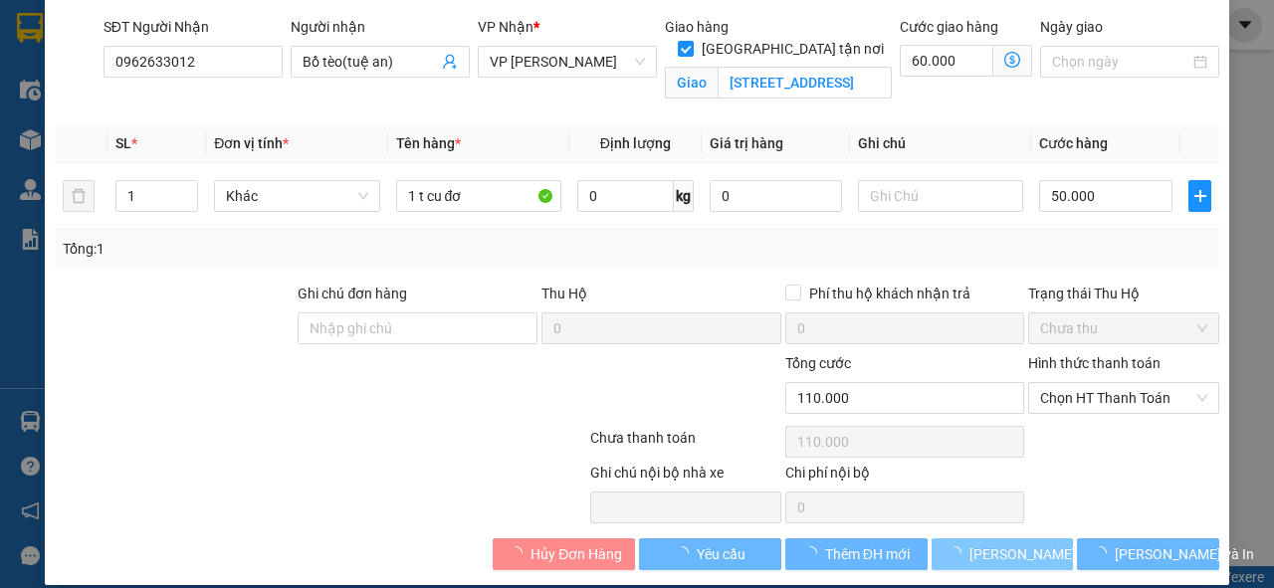  What do you see at coordinates (1094, 363) in the screenshot?
I see `label: Hình thức thanh toán` at bounding box center [1094, 363].